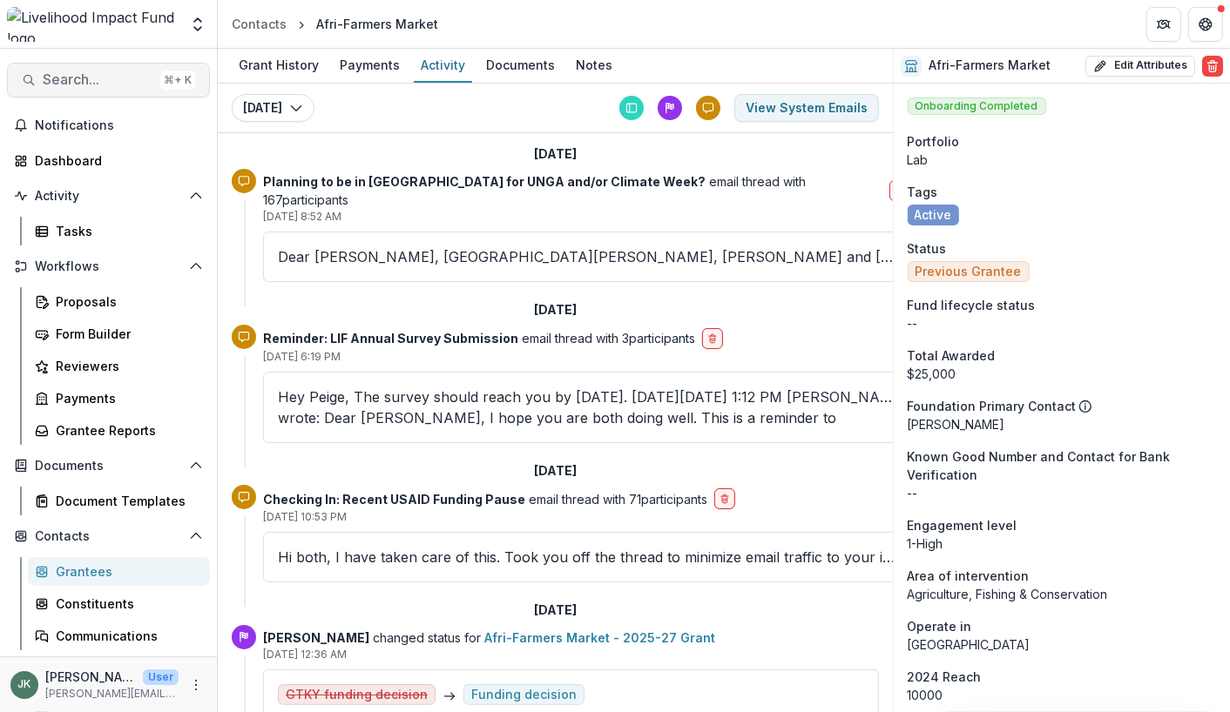 The height and width of the screenshot is (712, 1230). Describe the element at coordinates (118, 301) in the screenshot. I see `a: Proposals` at that location.